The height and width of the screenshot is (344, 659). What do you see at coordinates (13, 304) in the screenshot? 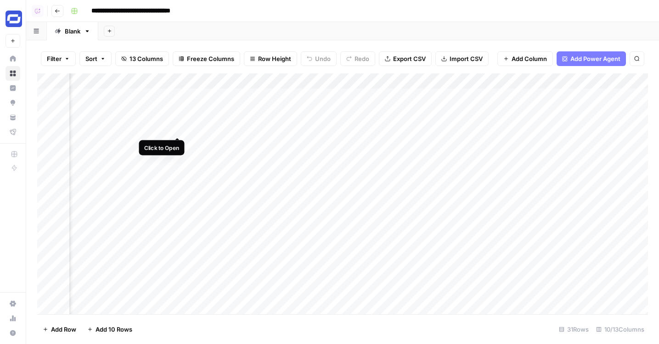
I see `a: Settings` at bounding box center [13, 304].